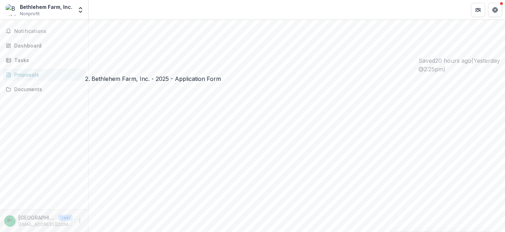 The image size is (505, 232). Describe the element at coordinates (495, 10) in the screenshot. I see `button: Get Help` at that location.